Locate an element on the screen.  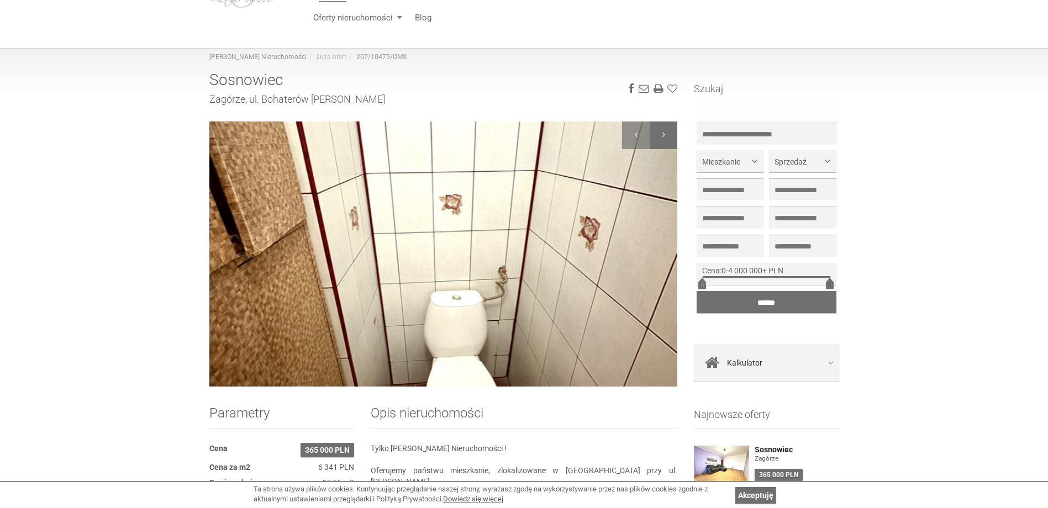
span: 4 000 000+ PLN is located at coordinates (756, 271).